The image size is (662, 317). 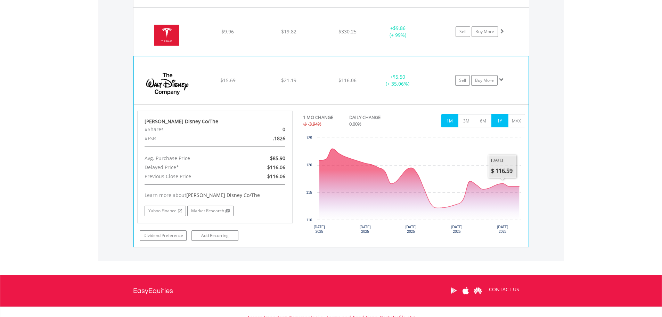 What do you see at coordinates (289, 80) in the screenshot?
I see `span: $21.19` at bounding box center [289, 80].